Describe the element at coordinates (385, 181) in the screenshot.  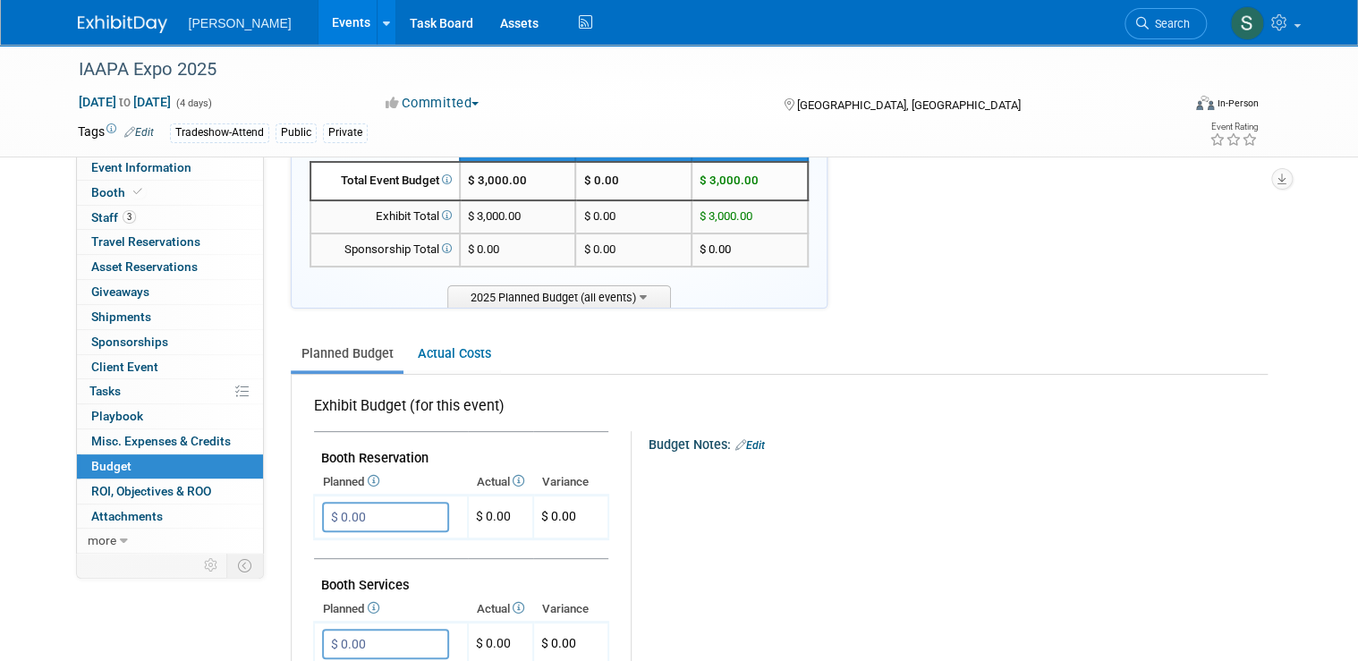
I see `div: Total Event Budget` at that location.